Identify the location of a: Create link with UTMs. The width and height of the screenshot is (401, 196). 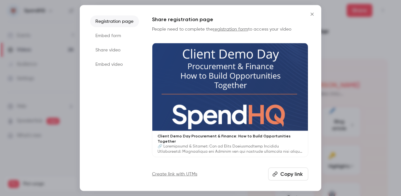
(174, 174).